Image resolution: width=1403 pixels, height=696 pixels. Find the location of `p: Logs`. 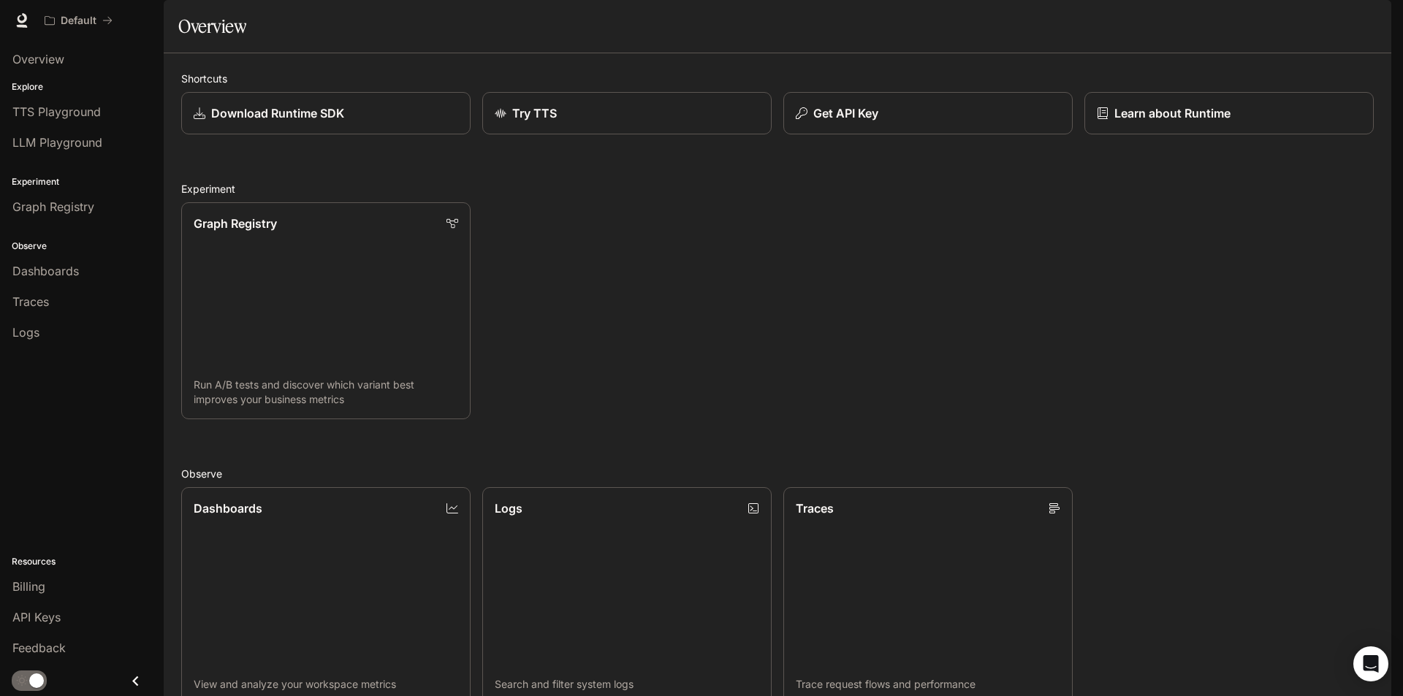

p: Logs is located at coordinates (509, 509).